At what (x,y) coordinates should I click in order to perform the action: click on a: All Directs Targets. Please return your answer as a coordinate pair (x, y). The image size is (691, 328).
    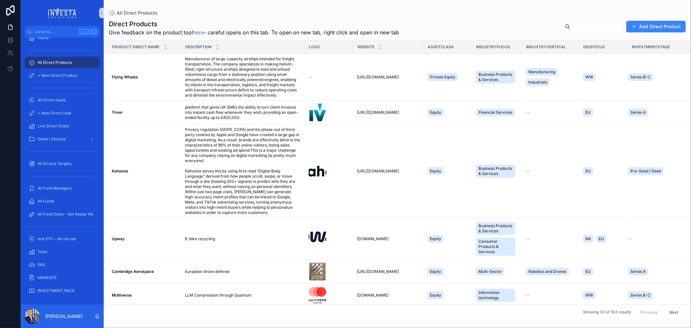
    Looking at the image, I should click on (62, 164).